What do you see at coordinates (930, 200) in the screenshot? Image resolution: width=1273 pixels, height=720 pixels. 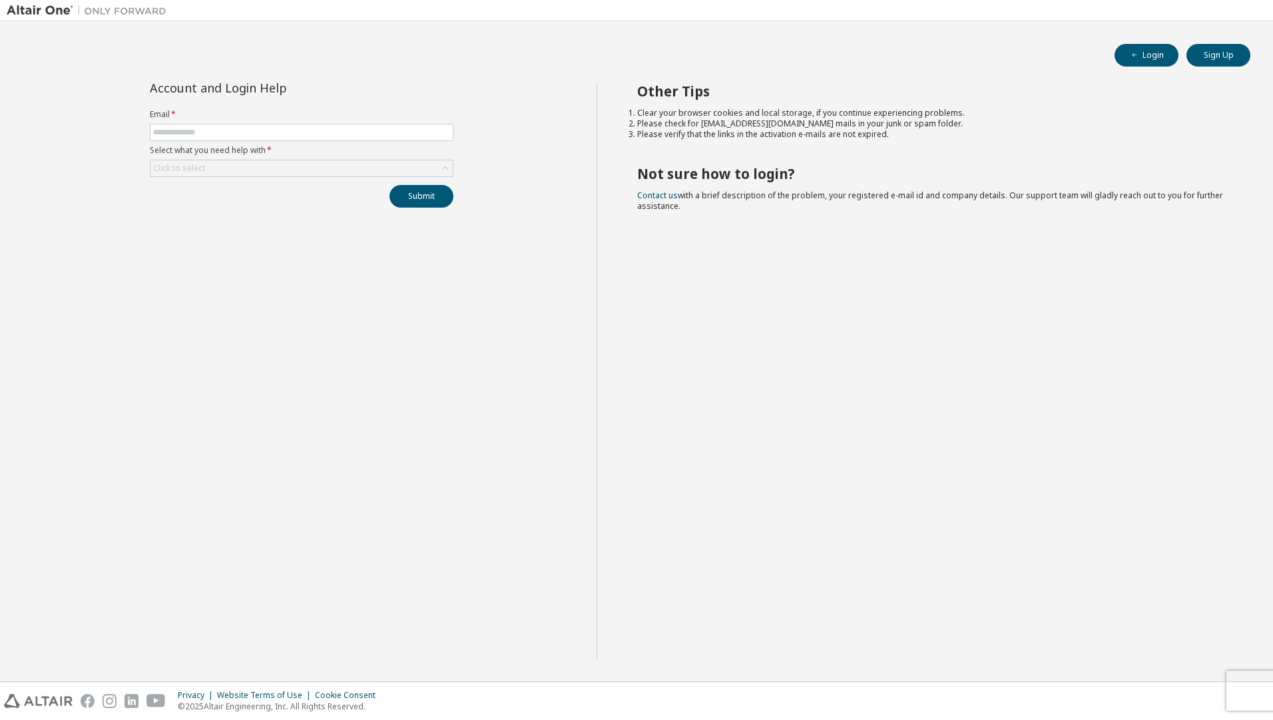 I see `span: with a brief description of the problem, your registered e-mail id and company details. Our suppo...` at bounding box center [930, 200].